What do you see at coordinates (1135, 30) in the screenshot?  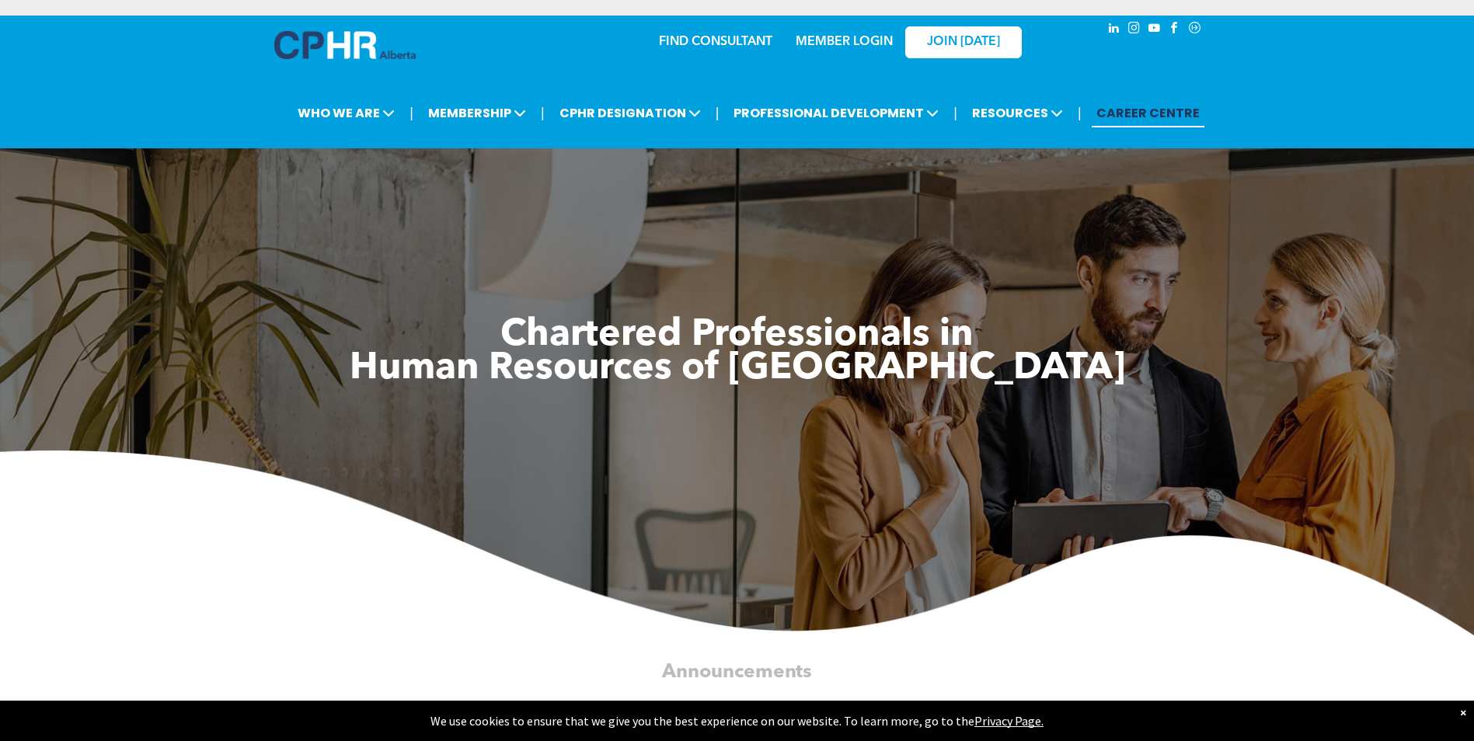 I see `a: instagram` at bounding box center [1135, 30].